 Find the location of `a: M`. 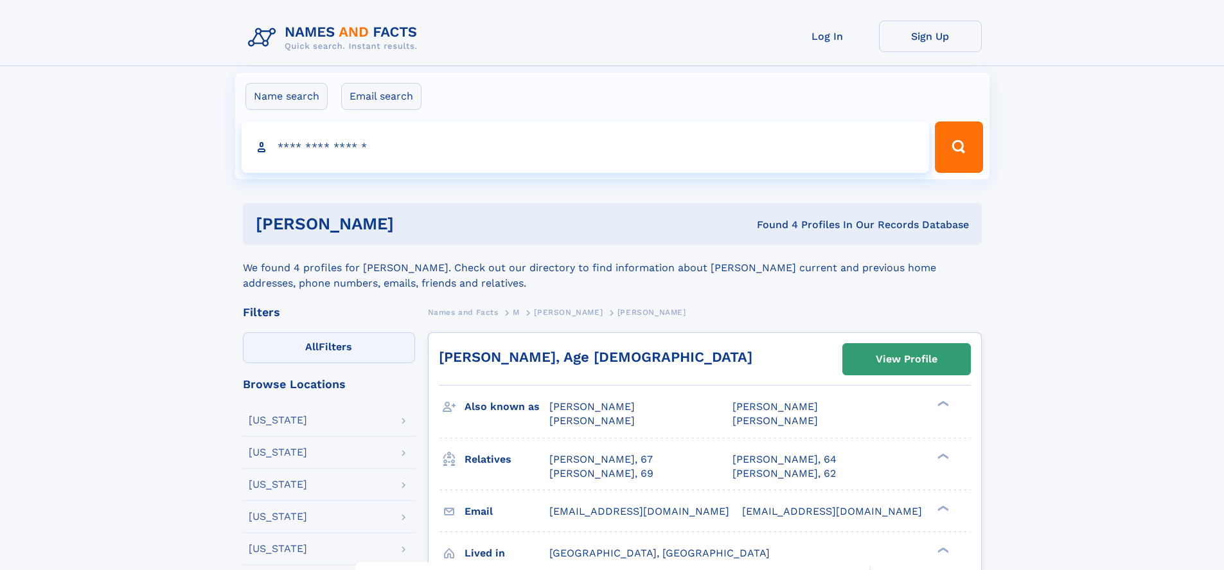

a: M is located at coordinates (516, 312).